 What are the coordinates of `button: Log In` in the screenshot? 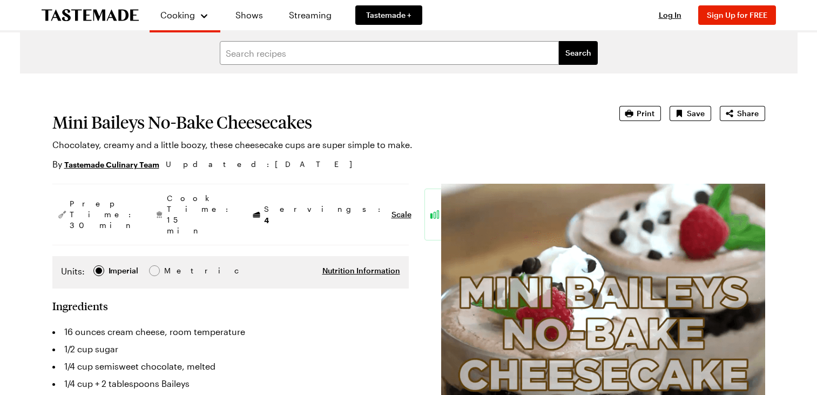 It's located at (670, 15).